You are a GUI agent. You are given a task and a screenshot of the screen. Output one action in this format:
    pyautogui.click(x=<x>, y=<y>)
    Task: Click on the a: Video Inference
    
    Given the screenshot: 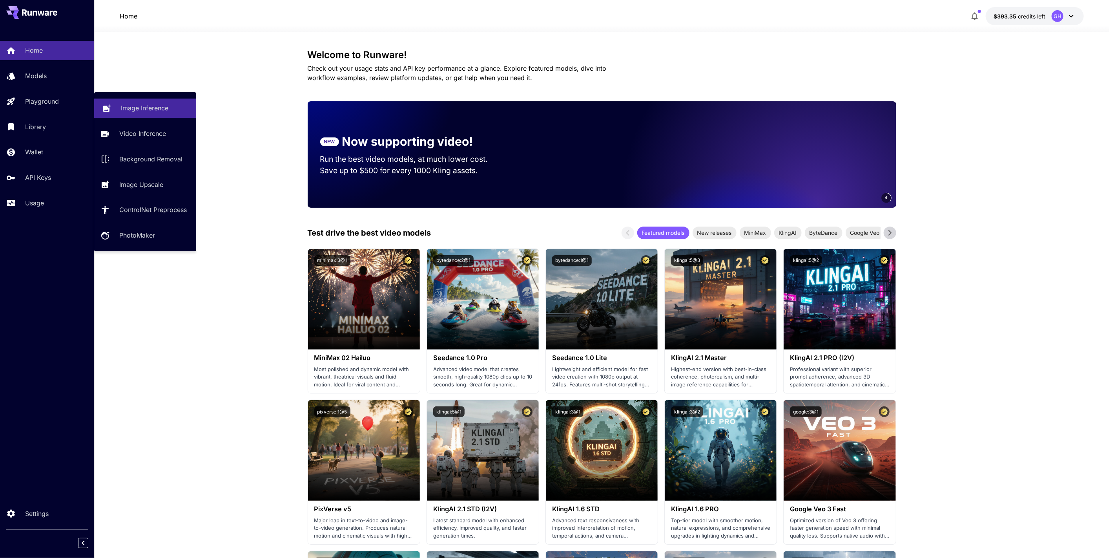 What is the action you would take?
    pyautogui.click(x=145, y=133)
    